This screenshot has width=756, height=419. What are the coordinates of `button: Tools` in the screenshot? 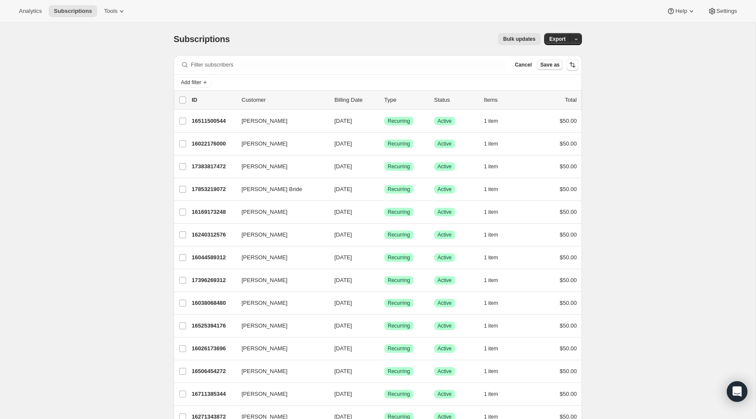 It's located at (115, 11).